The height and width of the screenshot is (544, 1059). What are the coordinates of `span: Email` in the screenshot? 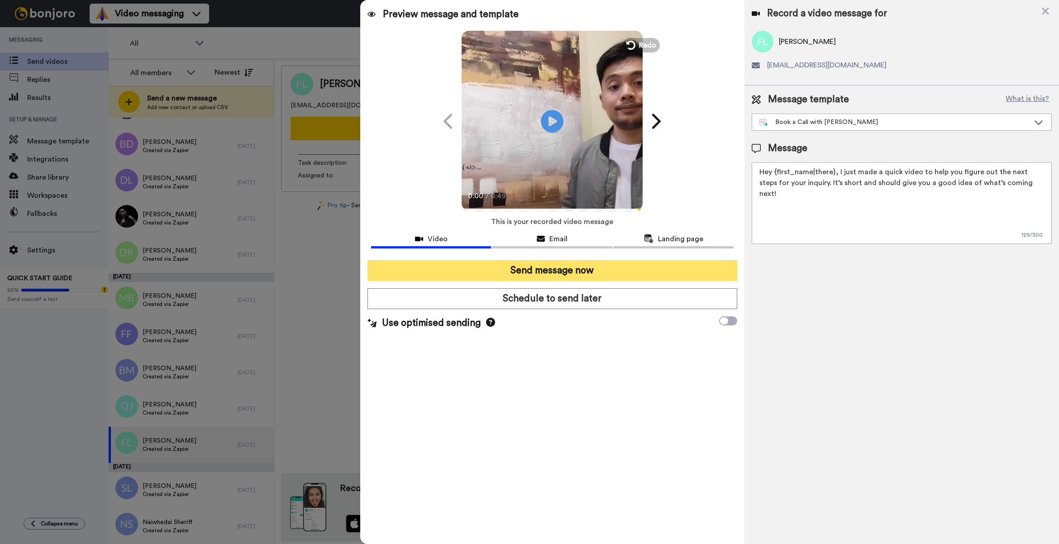 It's located at (559, 239).